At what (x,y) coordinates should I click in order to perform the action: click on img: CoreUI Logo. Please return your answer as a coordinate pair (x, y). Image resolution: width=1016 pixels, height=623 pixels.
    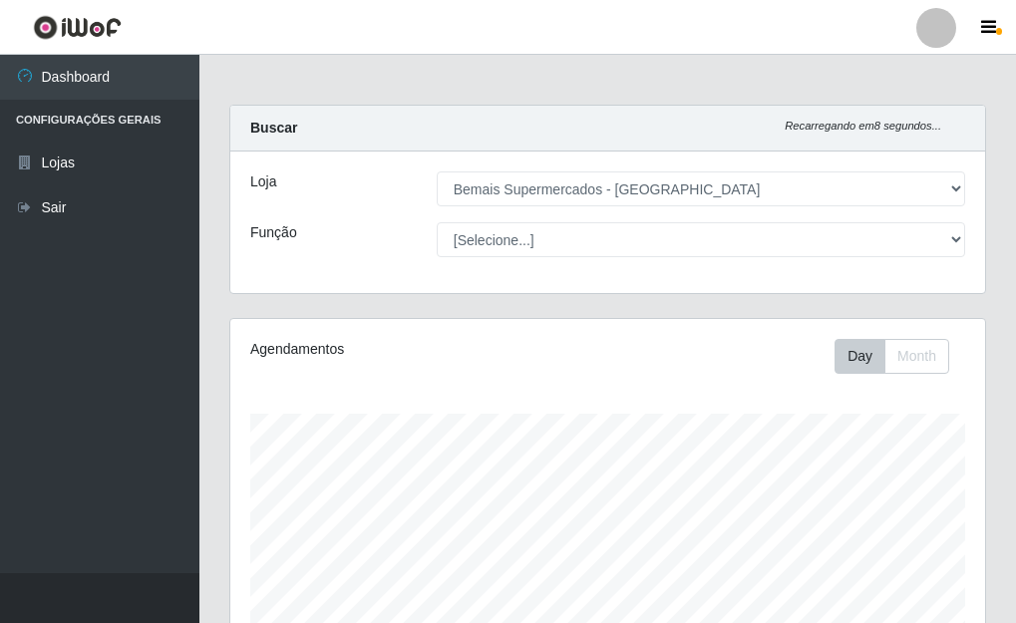
    Looking at the image, I should click on (77, 27).